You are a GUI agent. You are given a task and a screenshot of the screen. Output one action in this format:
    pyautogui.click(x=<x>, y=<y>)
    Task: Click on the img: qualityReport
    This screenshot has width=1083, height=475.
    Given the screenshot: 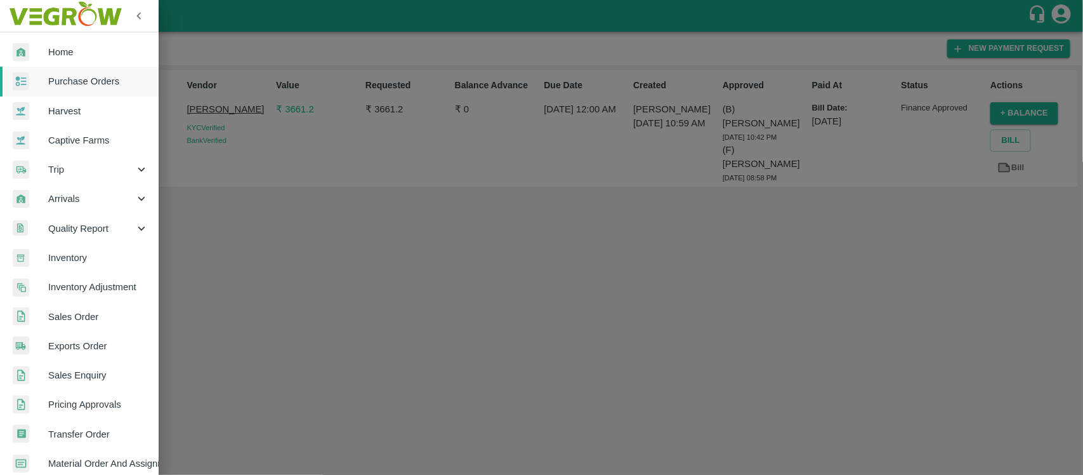 What is the action you would take?
    pyautogui.click(x=20, y=228)
    